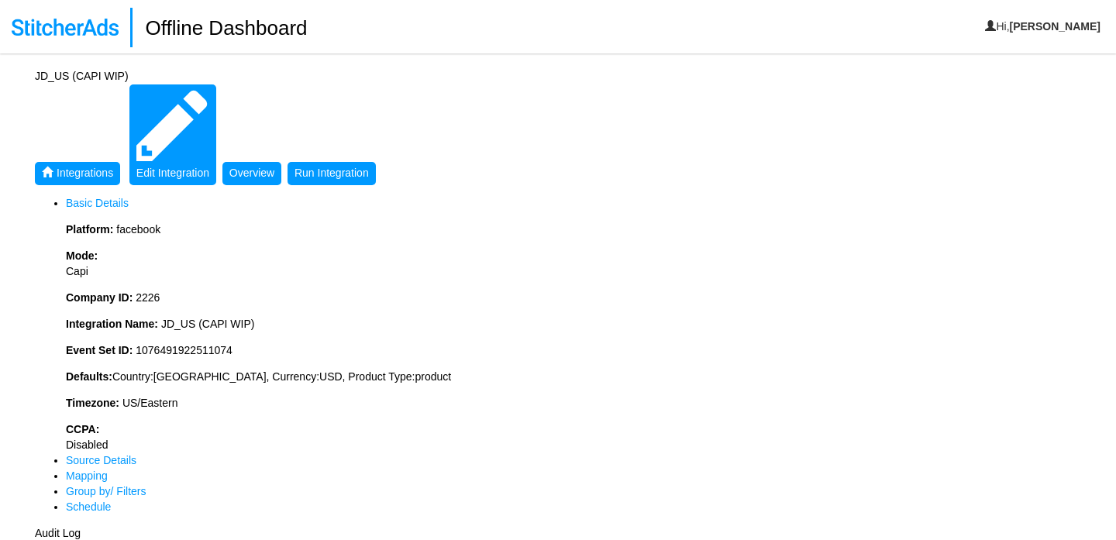 The height and width of the screenshot is (540, 1116). I want to click on strong: Event Set ID :, so click(99, 350).